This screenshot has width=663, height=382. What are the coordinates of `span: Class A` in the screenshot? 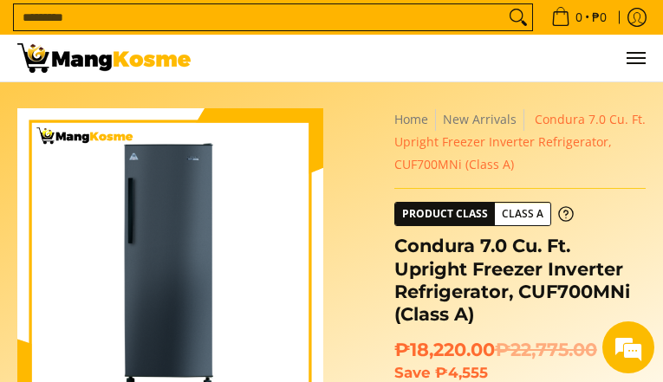 It's located at (523, 214).